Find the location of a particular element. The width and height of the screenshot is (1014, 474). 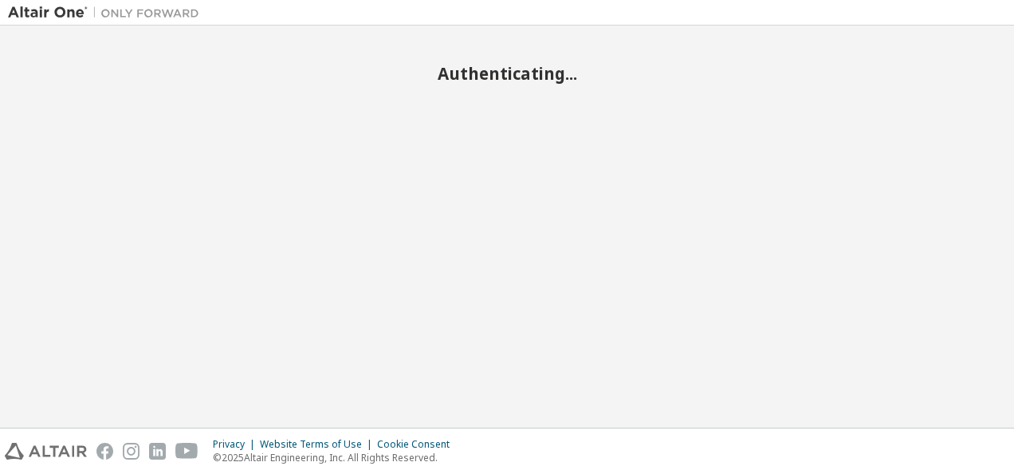

img: Altair One is located at coordinates (108, 13).